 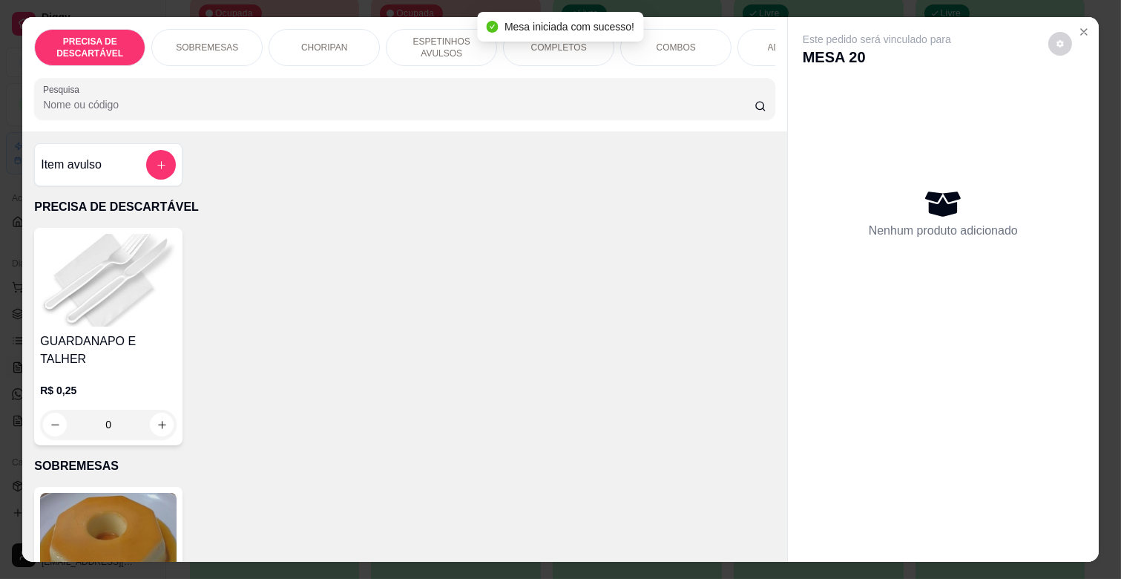 I want to click on p: ESPETINHOS AVULSOS, so click(x=441, y=47).